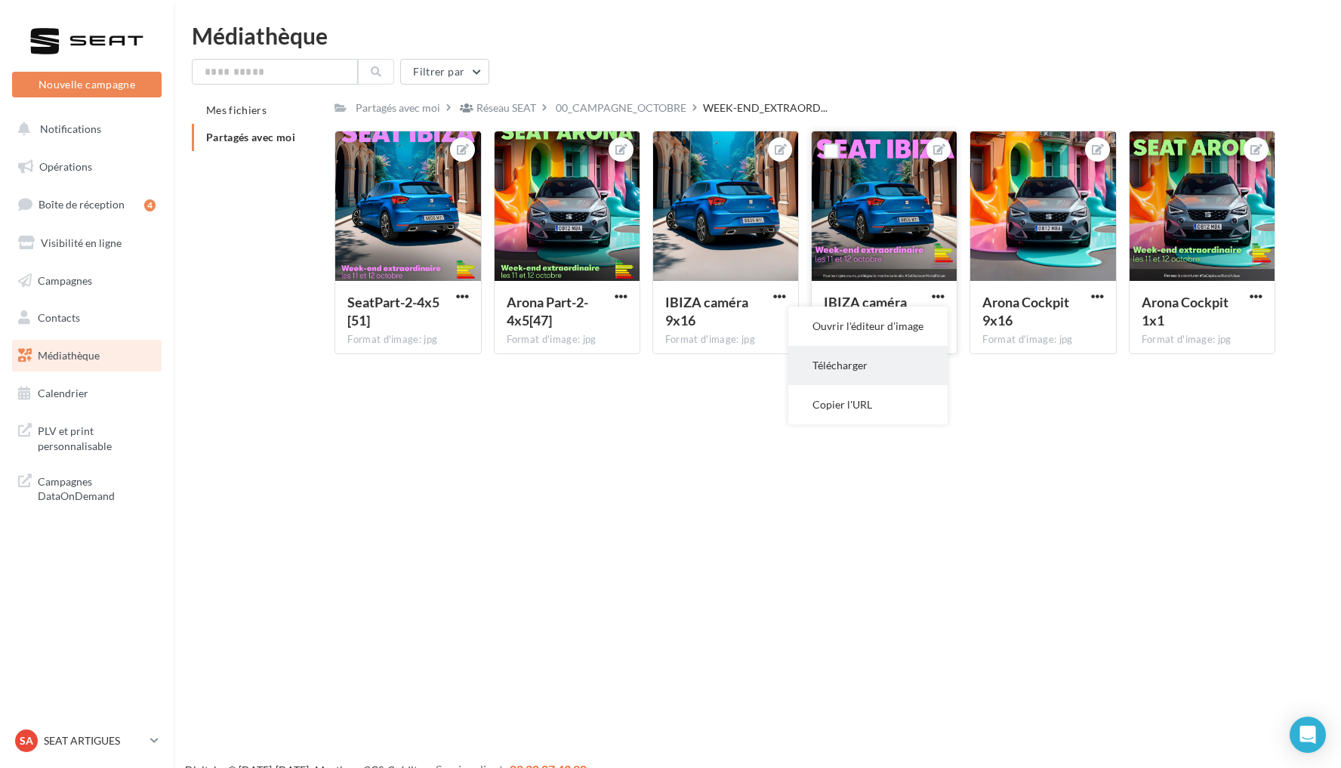  I want to click on a: Médiathèque, so click(87, 356).